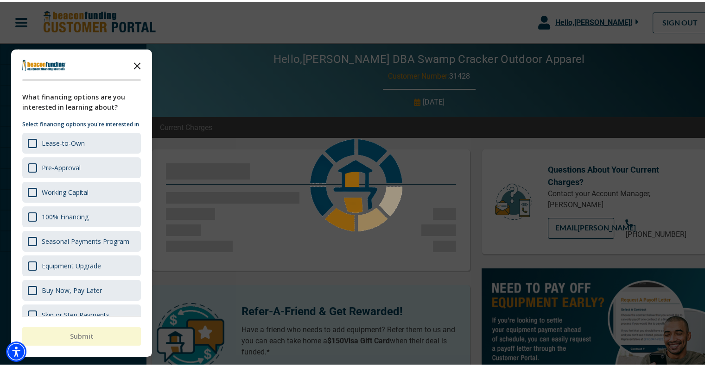  Describe the element at coordinates (82, 202) in the screenshot. I see `div: Survey` at that location.